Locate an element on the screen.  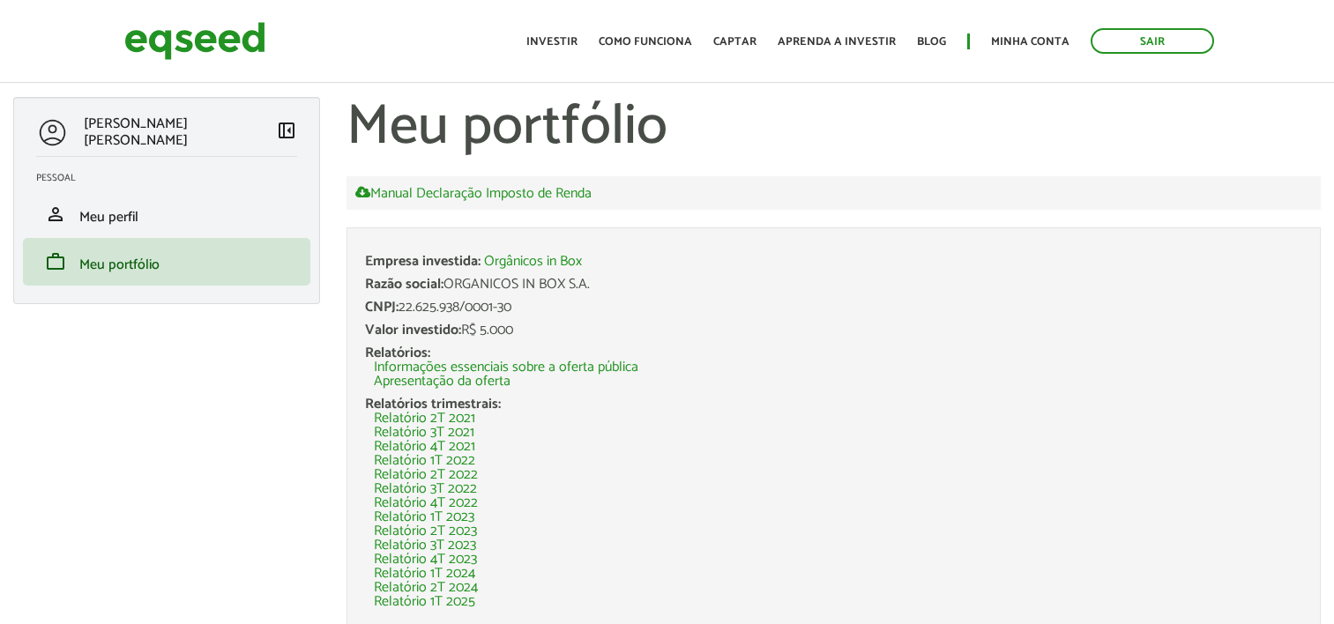
a: Informações essenciais sobre a oferta pública is located at coordinates (506, 368).